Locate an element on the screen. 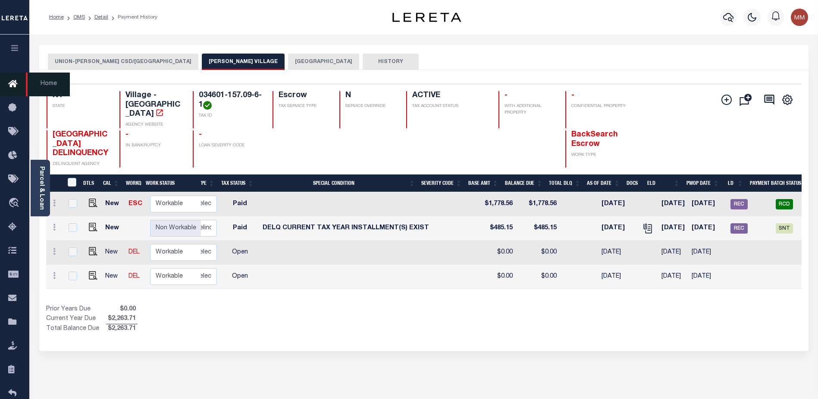  td: Prior Years Due is located at coordinates (76, 309).